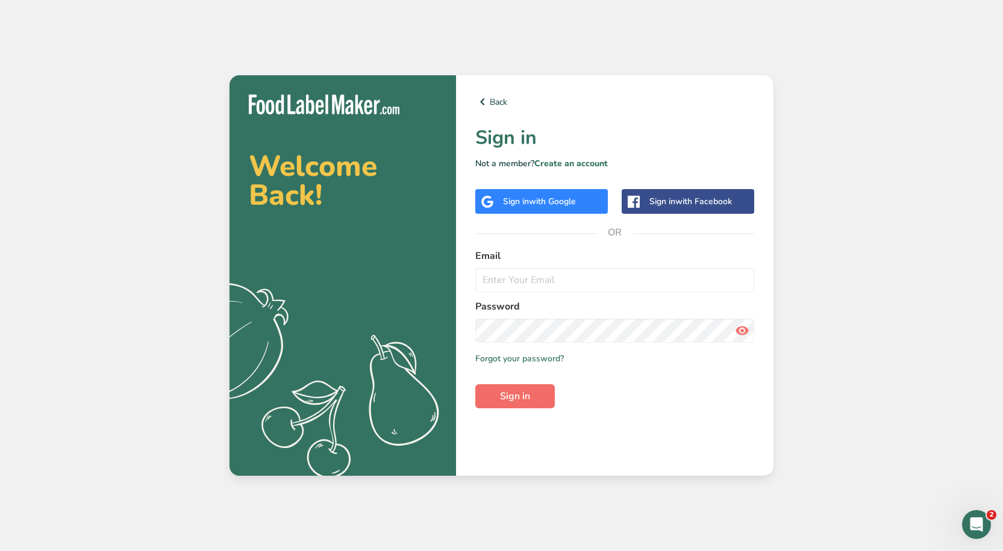 The width and height of the screenshot is (1003, 551). What do you see at coordinates (704, 201) in the screenshot?
I see `span: with Facebook` at bounding box center [704, 201].